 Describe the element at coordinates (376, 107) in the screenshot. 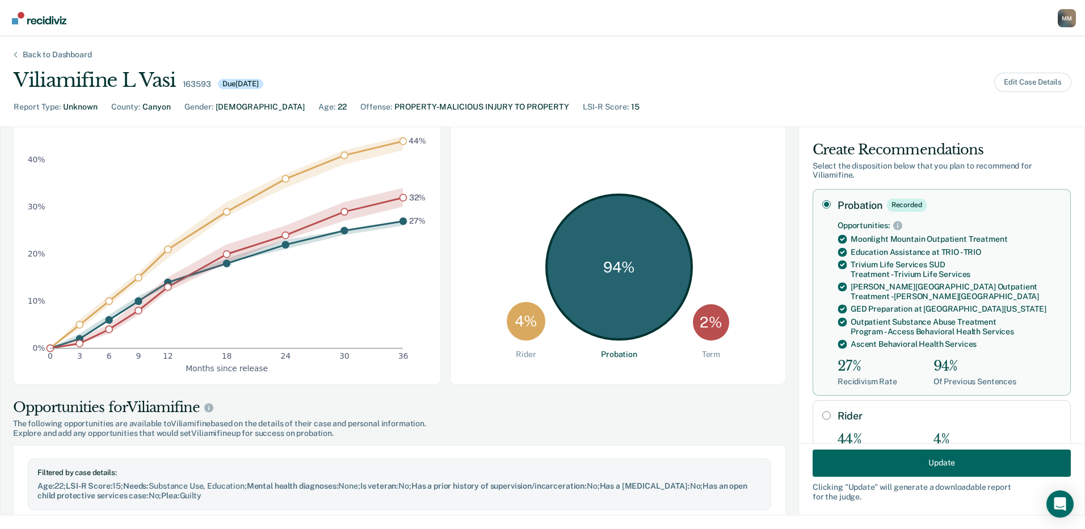

I see `div: Offense :` at that location.